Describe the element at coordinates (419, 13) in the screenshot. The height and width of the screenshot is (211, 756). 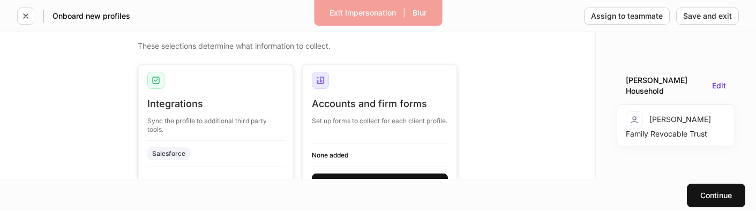
I see `div: Blur` at that location.